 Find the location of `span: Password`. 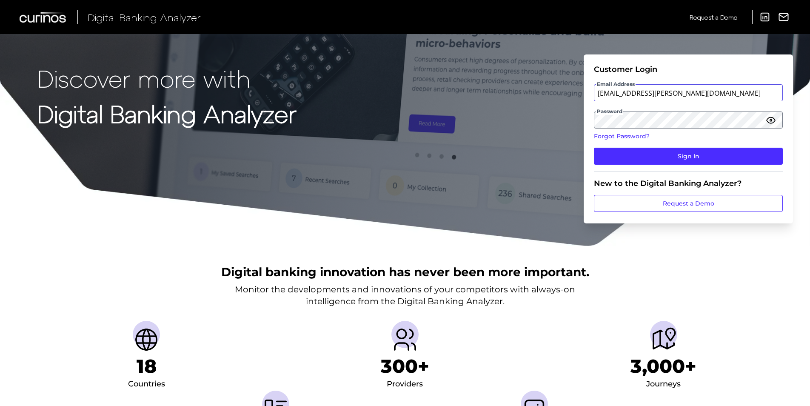

span: Password is located at coordinates (610, 112).